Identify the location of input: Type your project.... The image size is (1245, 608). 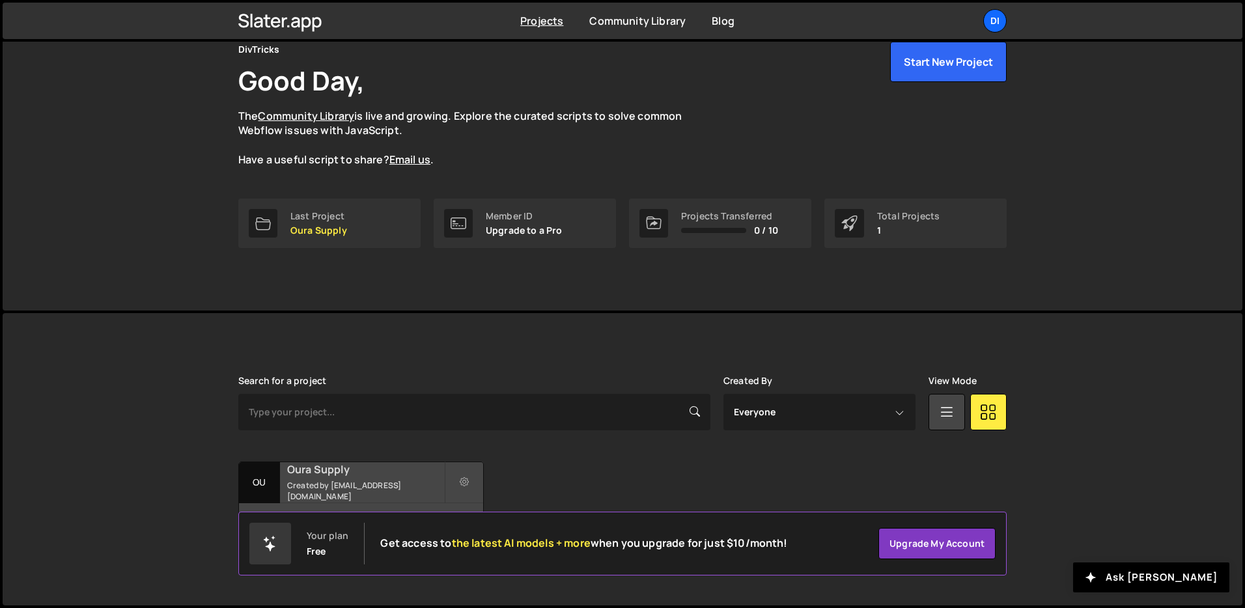
(474, 412).